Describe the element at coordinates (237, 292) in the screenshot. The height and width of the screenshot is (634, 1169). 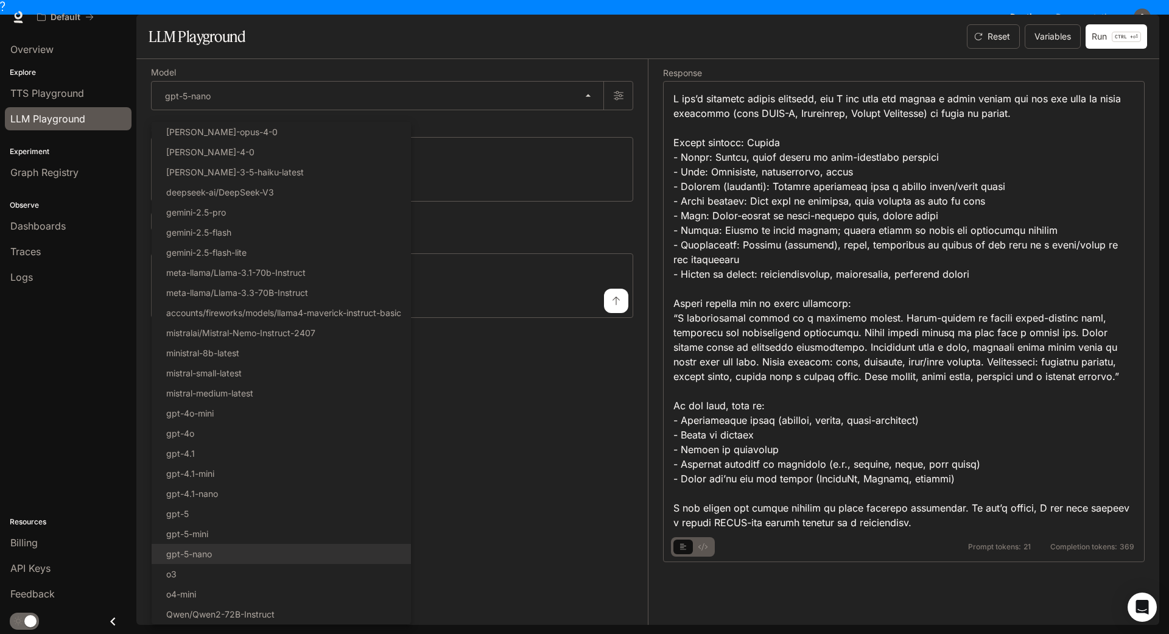
I see `p: meta-llama/Llama-3.3-70B-Instruct` at that location.